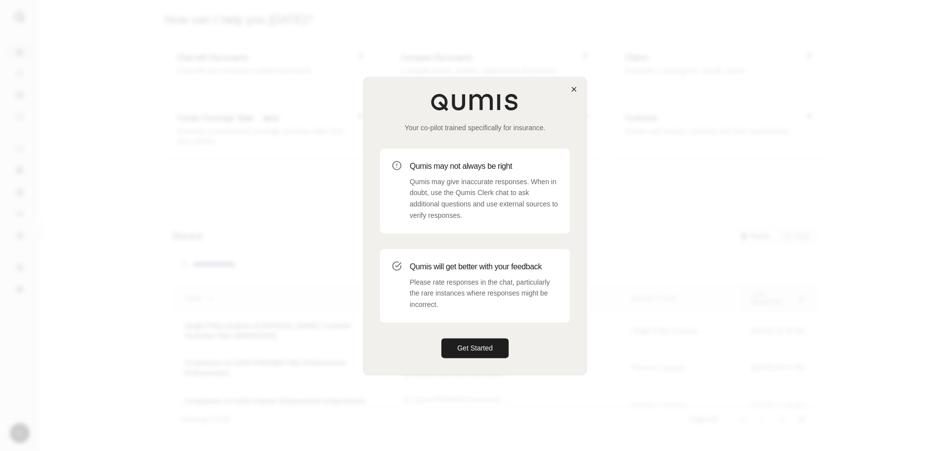 The height and width of the screenshot is (451, 950). I want to click on h3: Qumis may not always be right, so click(484, 166).